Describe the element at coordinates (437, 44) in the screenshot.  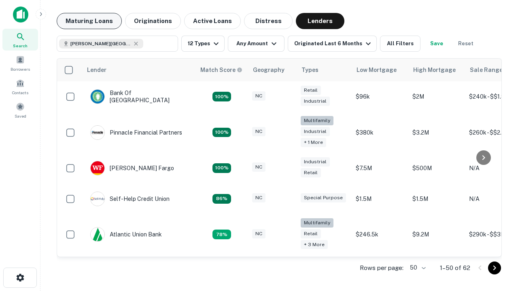
I see `button: Save your search to get updates of matches that match your search criteria.` at that location.